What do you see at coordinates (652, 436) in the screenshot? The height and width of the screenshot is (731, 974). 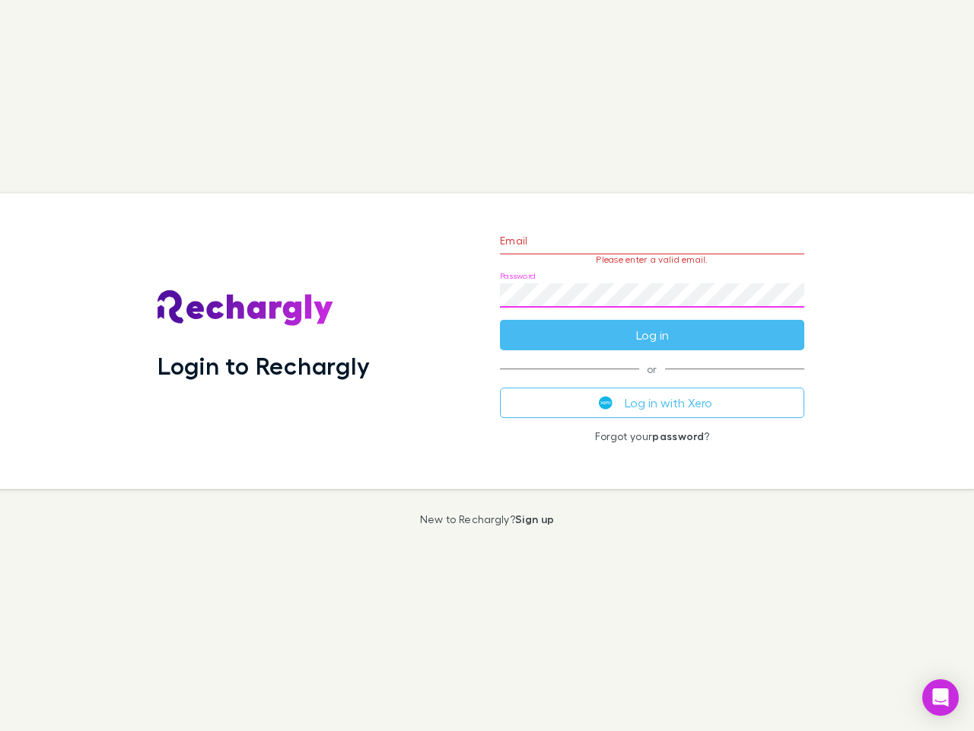 I see `p: Forgot your ?` at bounding box center [652, 436].